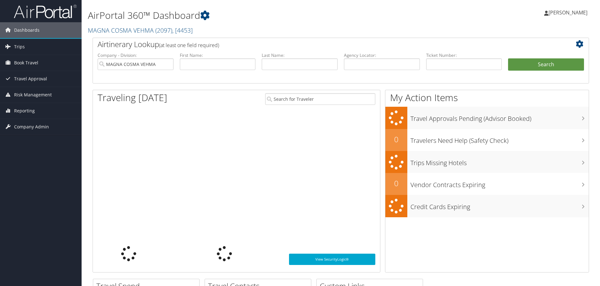 This screenshot has width=600, height=286. Describe the element at coordinates (164, 30) in the screenshot. I see `span: ( 2097 )` at that location.